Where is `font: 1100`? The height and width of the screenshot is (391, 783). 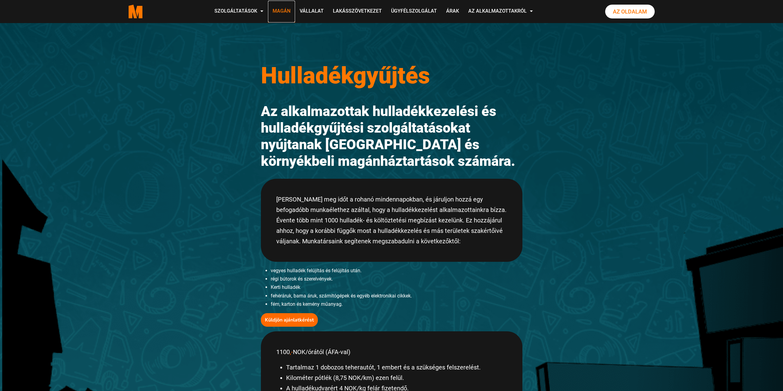
font: 1100 is located at coordinates (283, 352).